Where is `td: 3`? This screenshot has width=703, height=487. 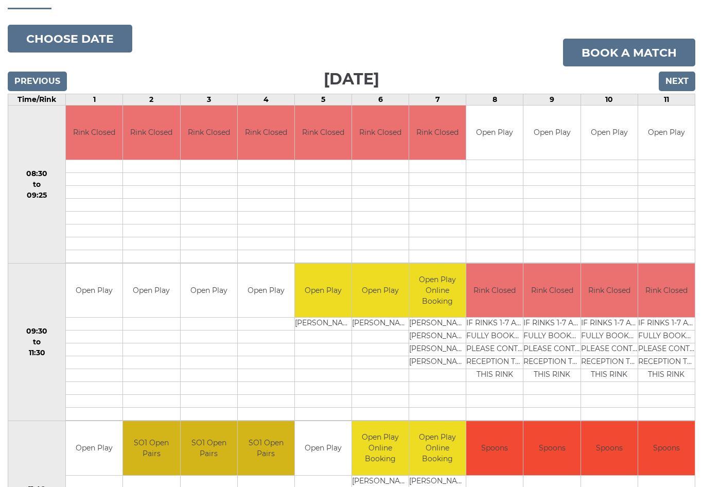
td: 3 is located at coordinates (208, 100).